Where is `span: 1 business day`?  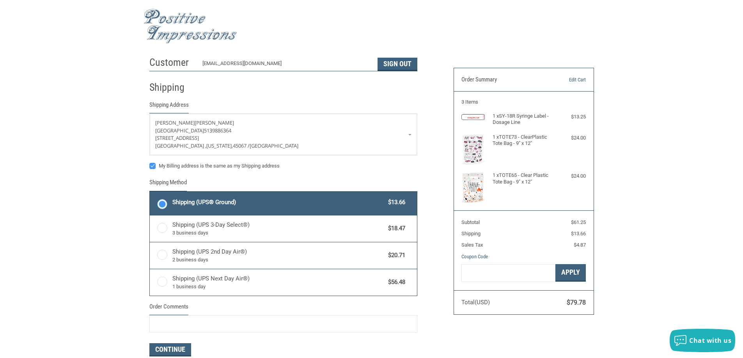
span: 1 business day is located at coordinates (279, 287).